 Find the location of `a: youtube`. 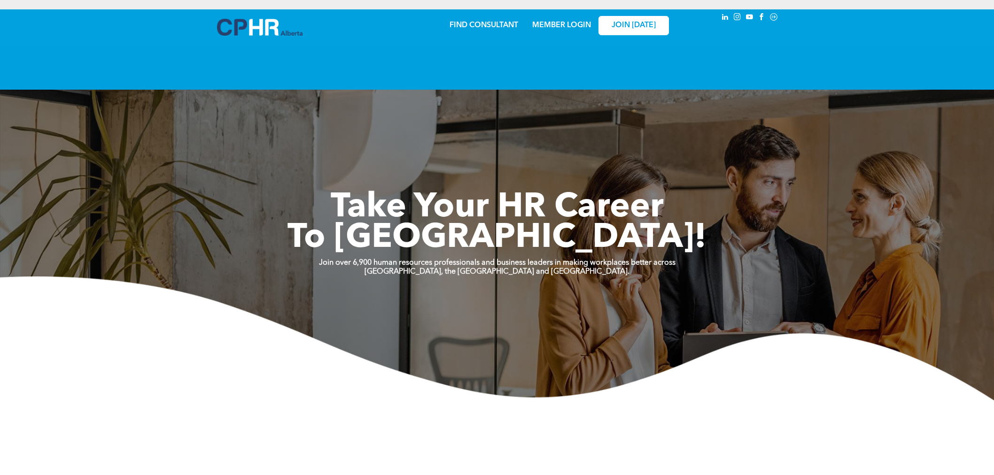

a: youtube is located at coordinates (749, 18).